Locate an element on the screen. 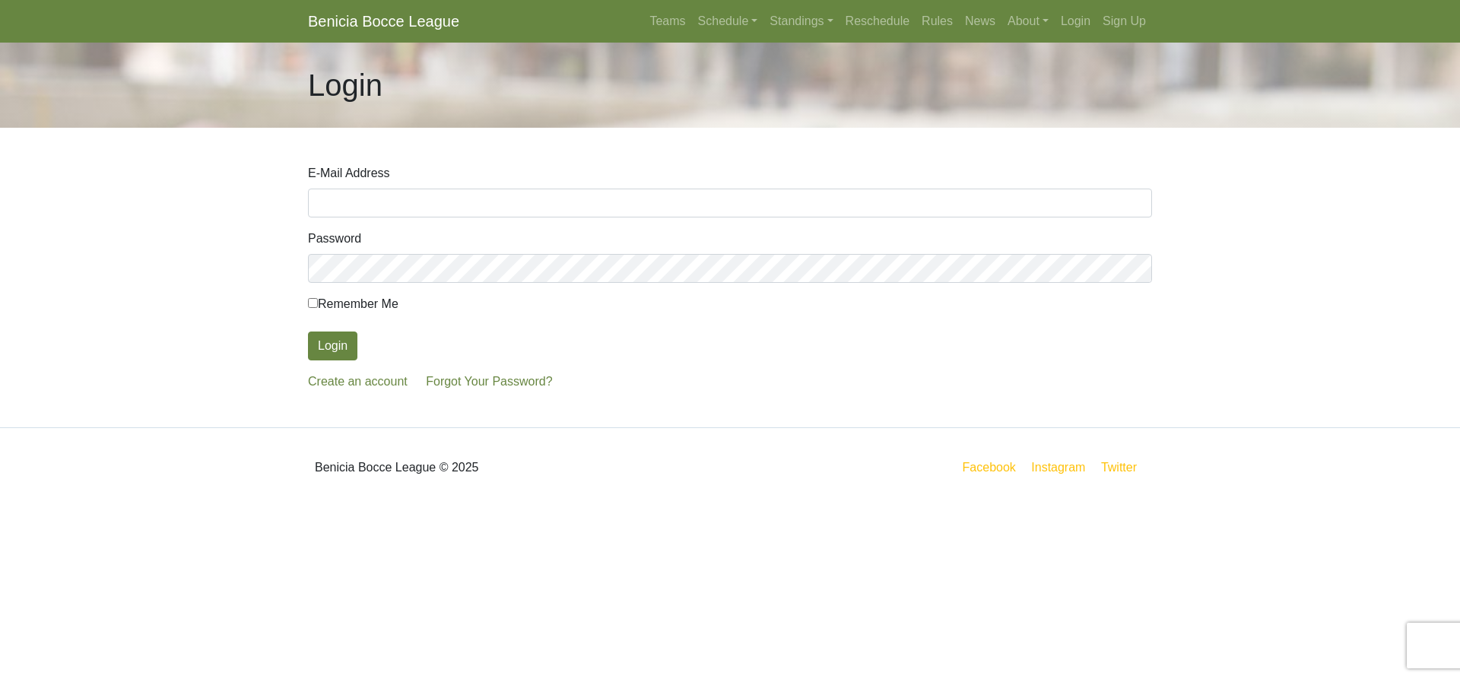 Image resolution: width=1460 pixels, height=679 pixels. a: Rules is located at coordinates (937, 21).